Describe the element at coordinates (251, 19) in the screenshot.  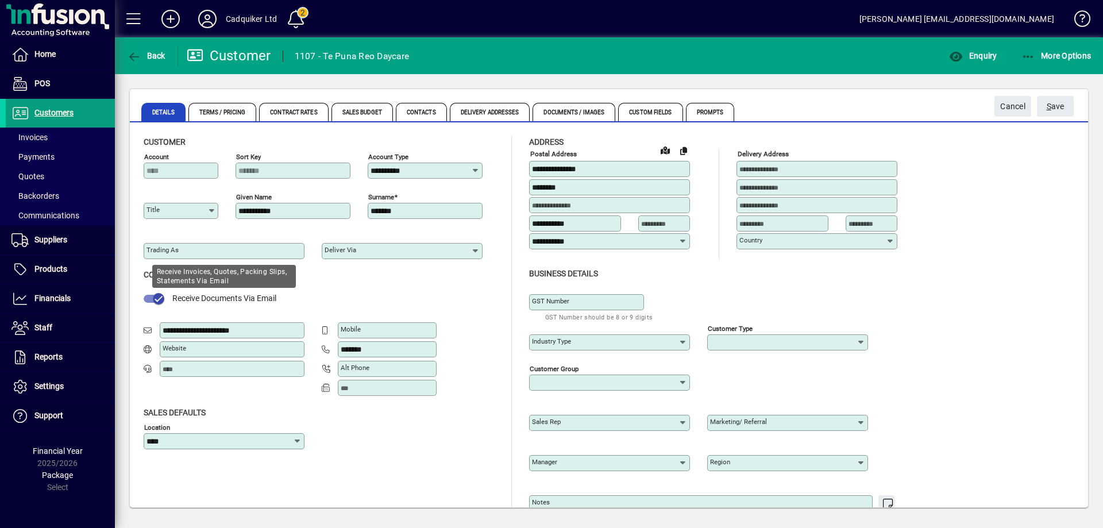
I see `div: Cadquiker Ltd` at that location.